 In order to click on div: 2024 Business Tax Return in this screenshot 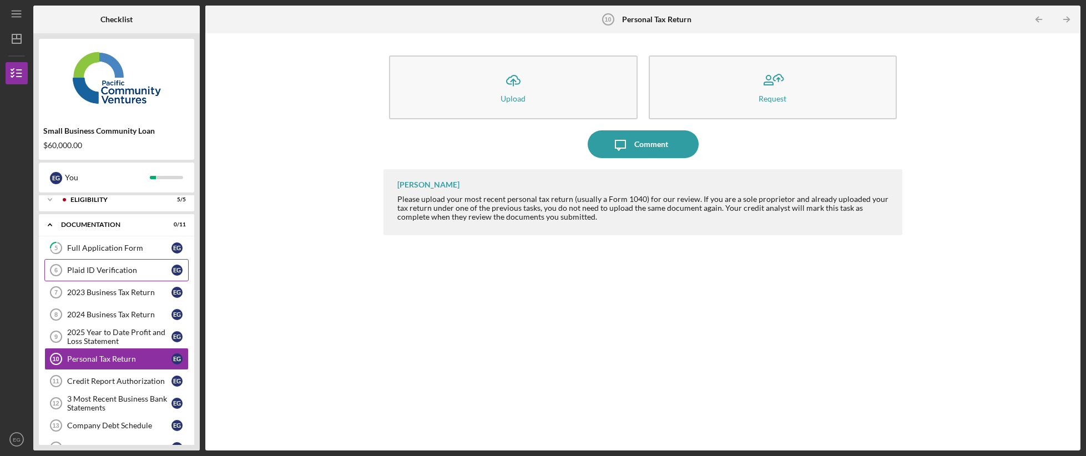, I will do `click(119, 315)`.